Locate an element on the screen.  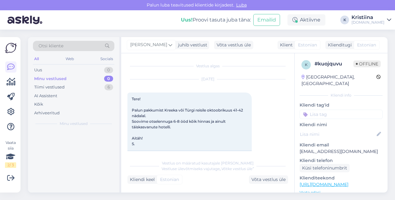
div: Web is located at coordinates (70, 59).